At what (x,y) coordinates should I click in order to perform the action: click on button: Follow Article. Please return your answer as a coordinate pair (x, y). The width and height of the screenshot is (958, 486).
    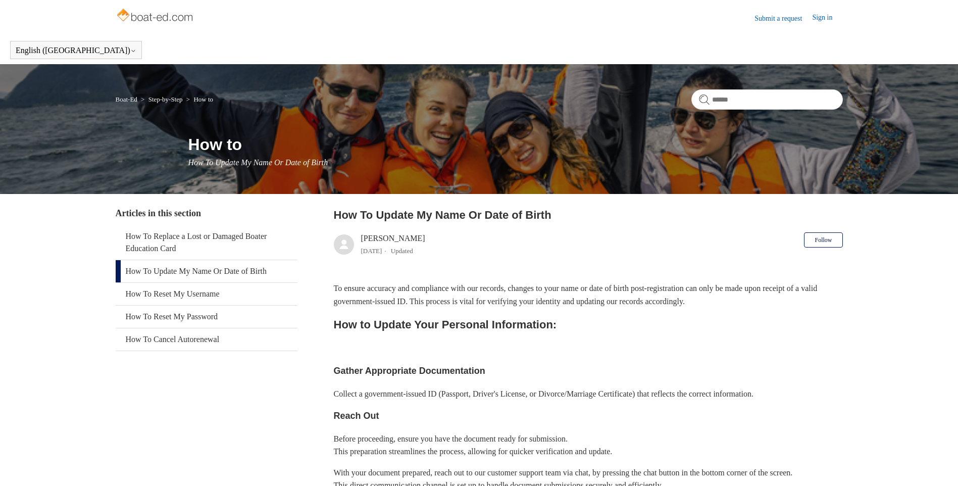
    Looking at the image, I should click on (823, 240).